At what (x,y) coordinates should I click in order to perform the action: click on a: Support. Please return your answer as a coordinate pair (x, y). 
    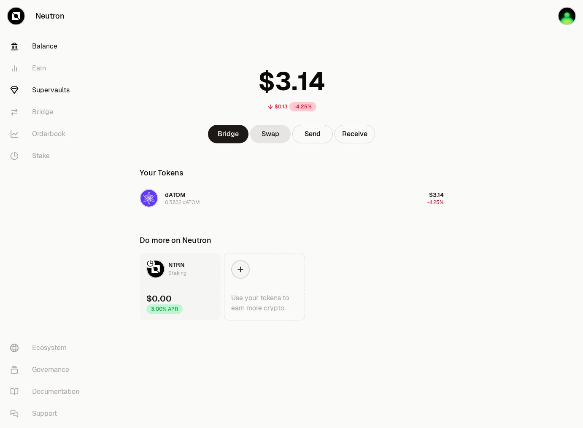
    Looking at the image, I should click on (47, 414).